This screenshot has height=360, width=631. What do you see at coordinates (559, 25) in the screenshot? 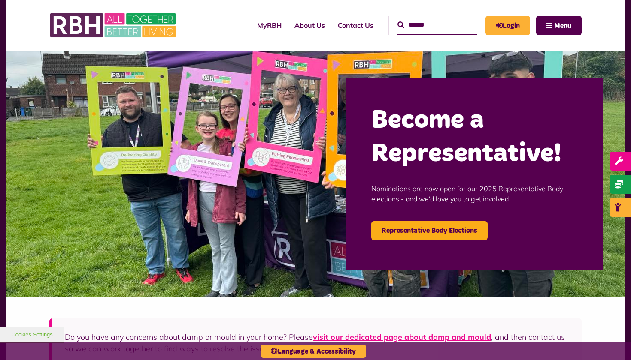
I see `button: Navigation` at bounding box center [559, 25].